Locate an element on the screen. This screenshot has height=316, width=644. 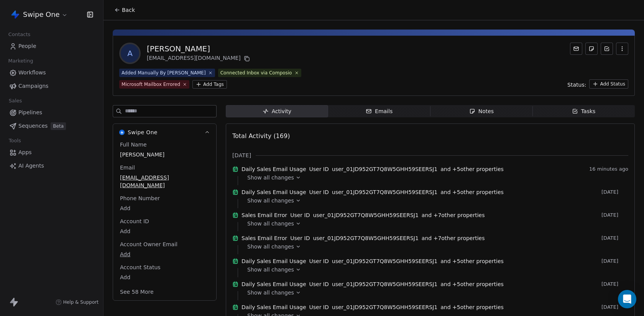
a: People is located at coordinates (51, 46).